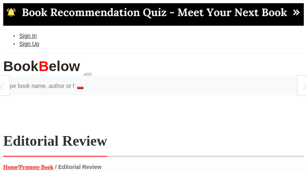 The width and height of the screenshot is (307, 171). I want to click on span: / Editorial Review, so click(78, 167).